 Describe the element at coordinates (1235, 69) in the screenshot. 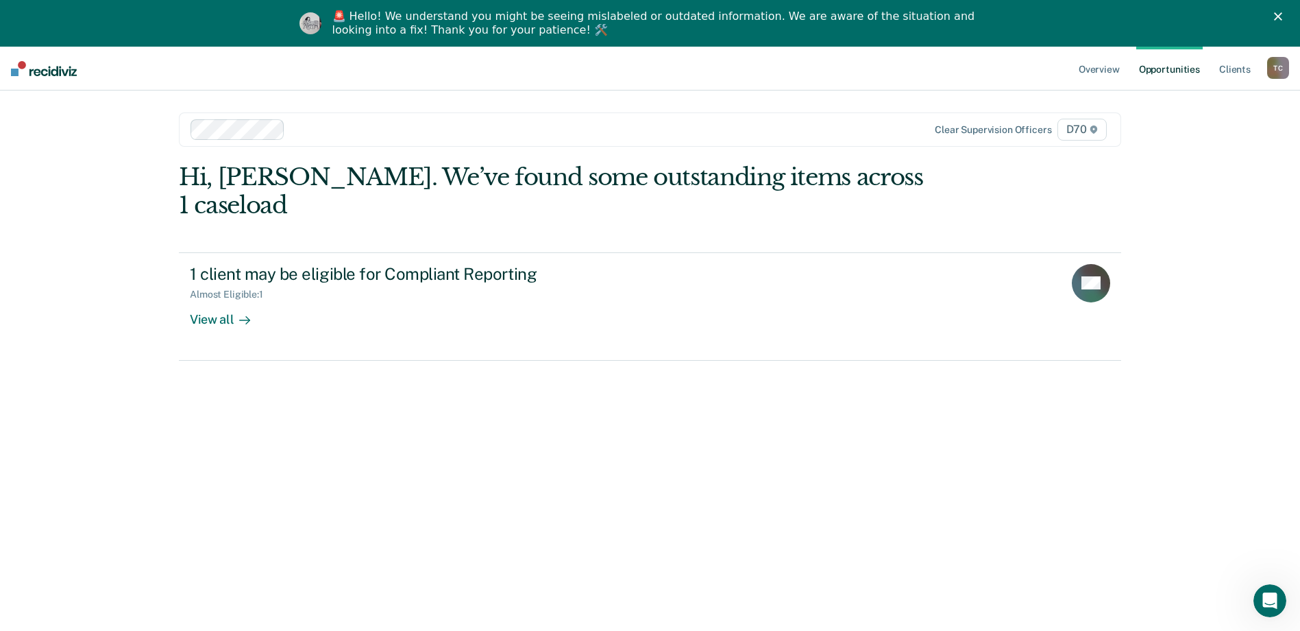

I see `a: Clients` at that location.